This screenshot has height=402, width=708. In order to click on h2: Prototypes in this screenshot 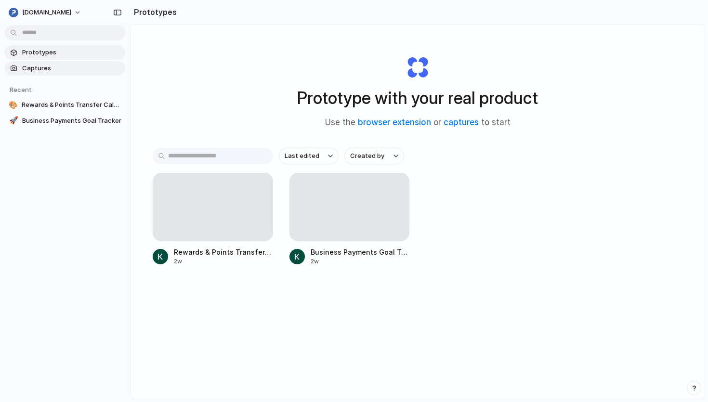, I will do `click(153, 12)`.